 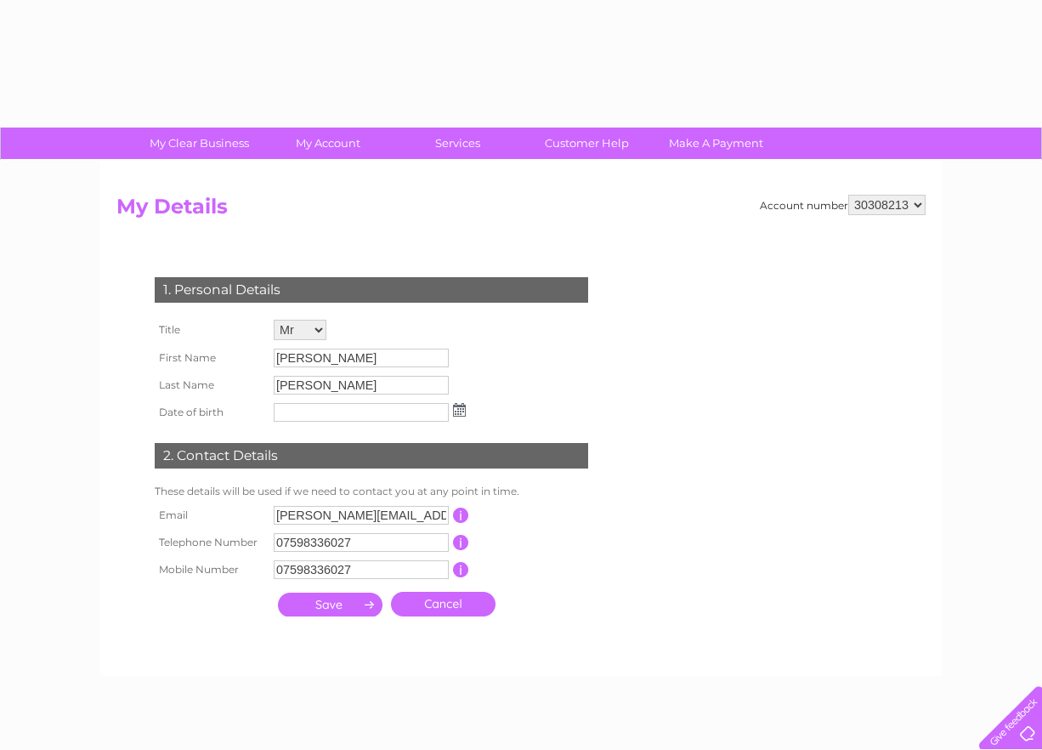 I want to click on a: My Clear Business, so click(x=199, y=143).